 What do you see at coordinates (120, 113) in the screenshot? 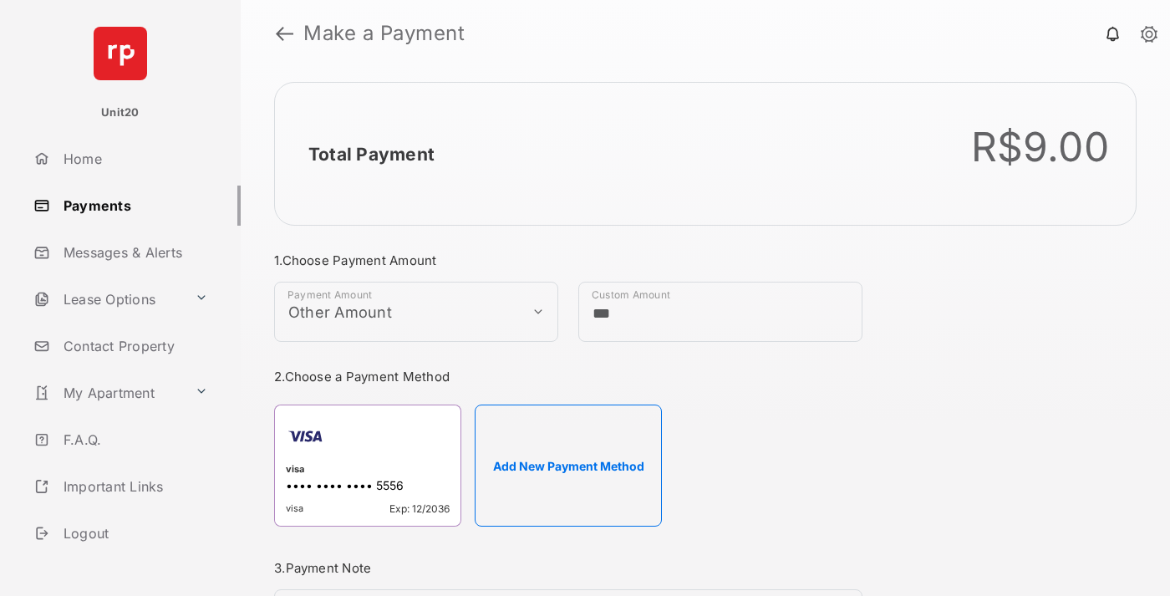
I see `p: Unit20` at bounding box center [120, 113].